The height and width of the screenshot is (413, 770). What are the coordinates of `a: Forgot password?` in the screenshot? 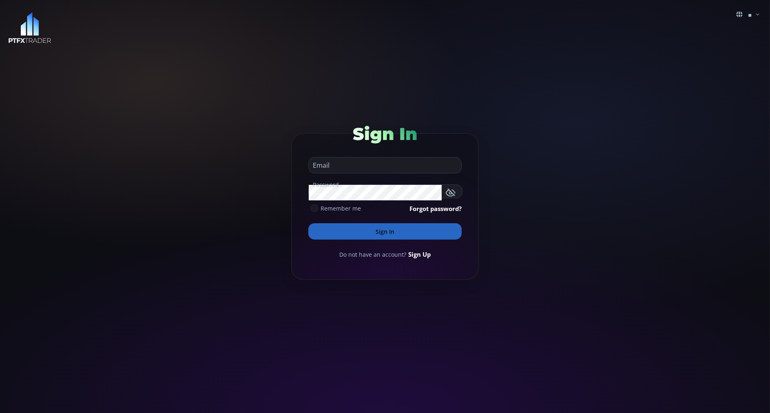 It's located at (435, 208).